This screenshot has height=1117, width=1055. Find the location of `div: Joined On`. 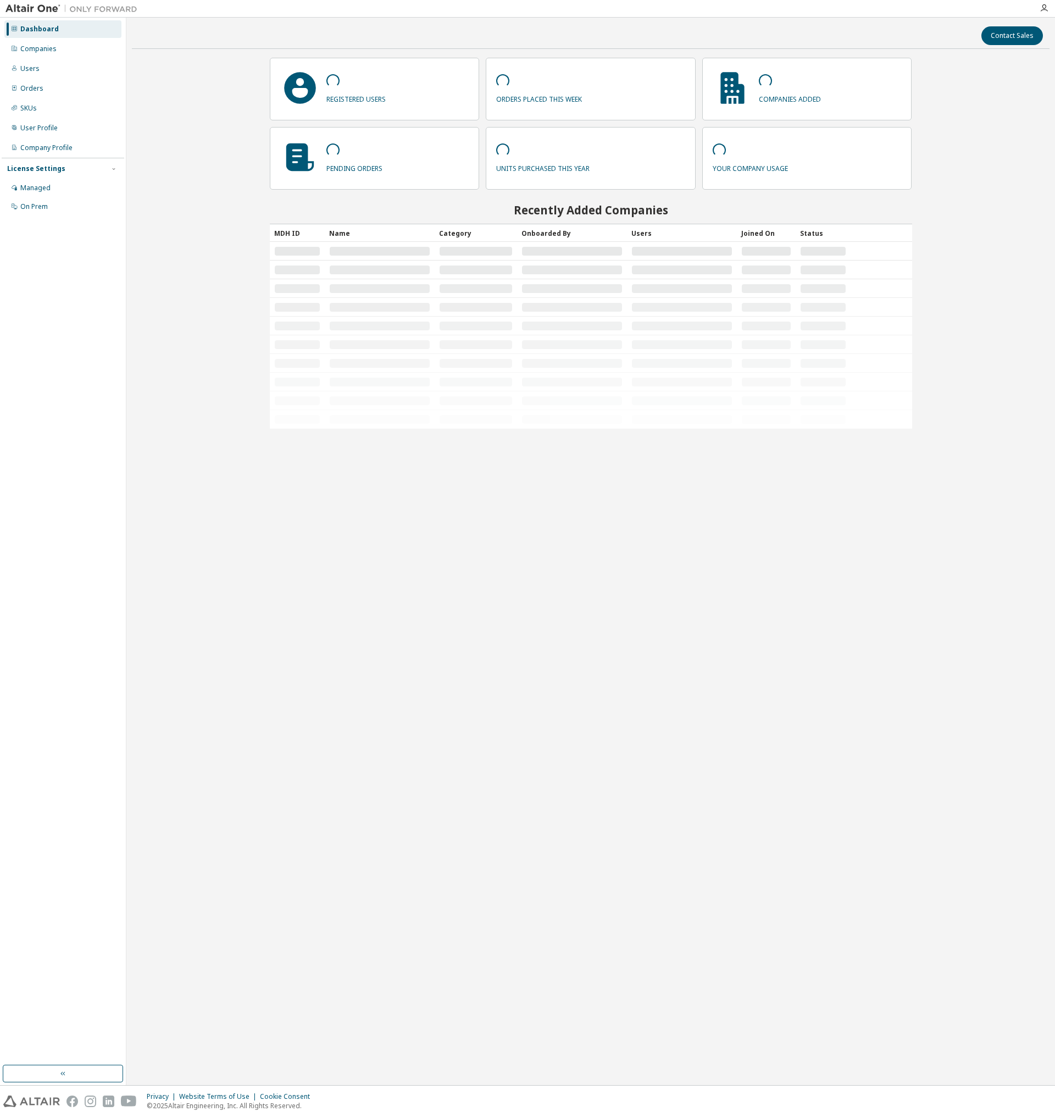

div: Joined On is located at coordinates (766, 233).